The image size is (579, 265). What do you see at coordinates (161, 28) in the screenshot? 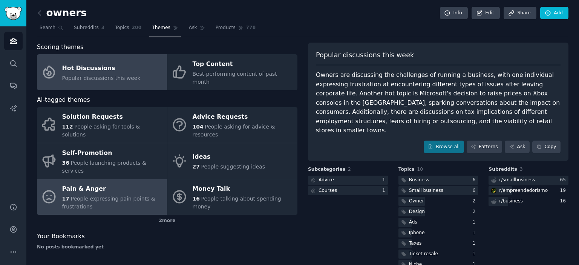
I see `span: Themes` at bounding box center [161, 28].